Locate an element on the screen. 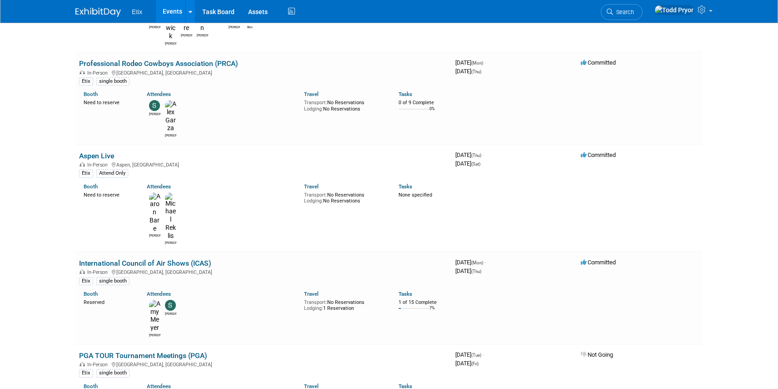 The height and width of the screenshot is (389, 778). img: Alex Garza is located at coordinates (171, 116).